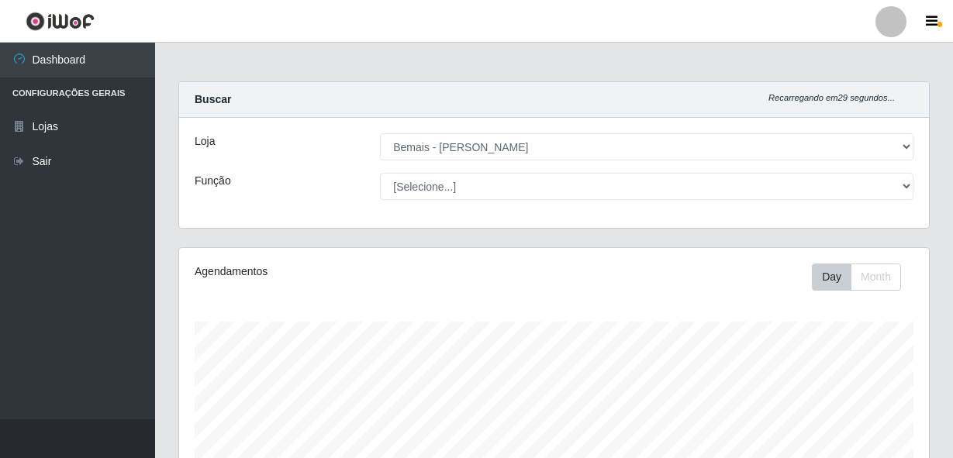 The height and width of the screenshot is (458, 953). I want to click on label: Loja, so click(205, 141).